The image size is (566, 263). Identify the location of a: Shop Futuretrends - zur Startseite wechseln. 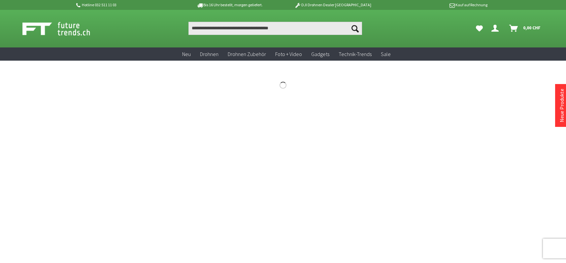
(63, 29).